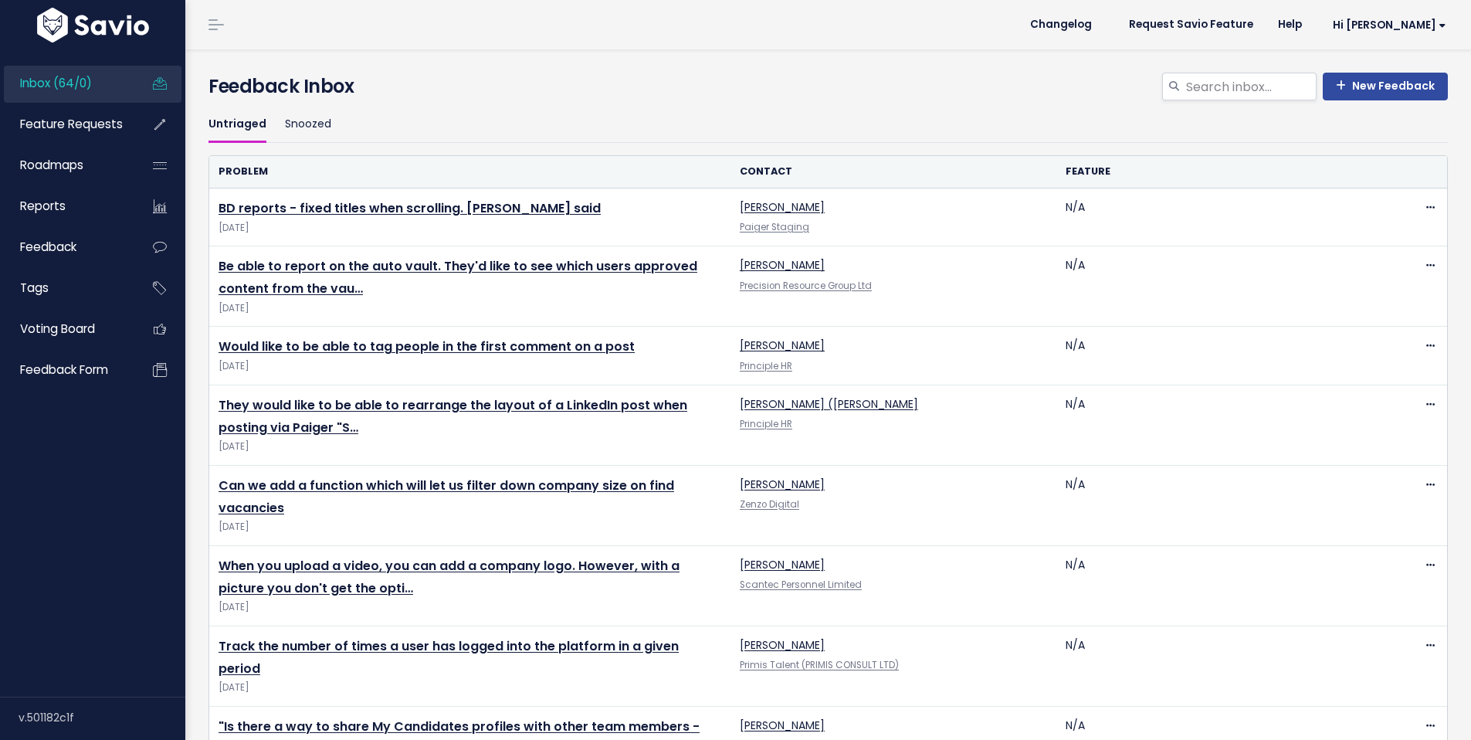  Describe the element at coordinates (828, 124) in the screenshot. I see `ul: Filter feature requests` at that location.